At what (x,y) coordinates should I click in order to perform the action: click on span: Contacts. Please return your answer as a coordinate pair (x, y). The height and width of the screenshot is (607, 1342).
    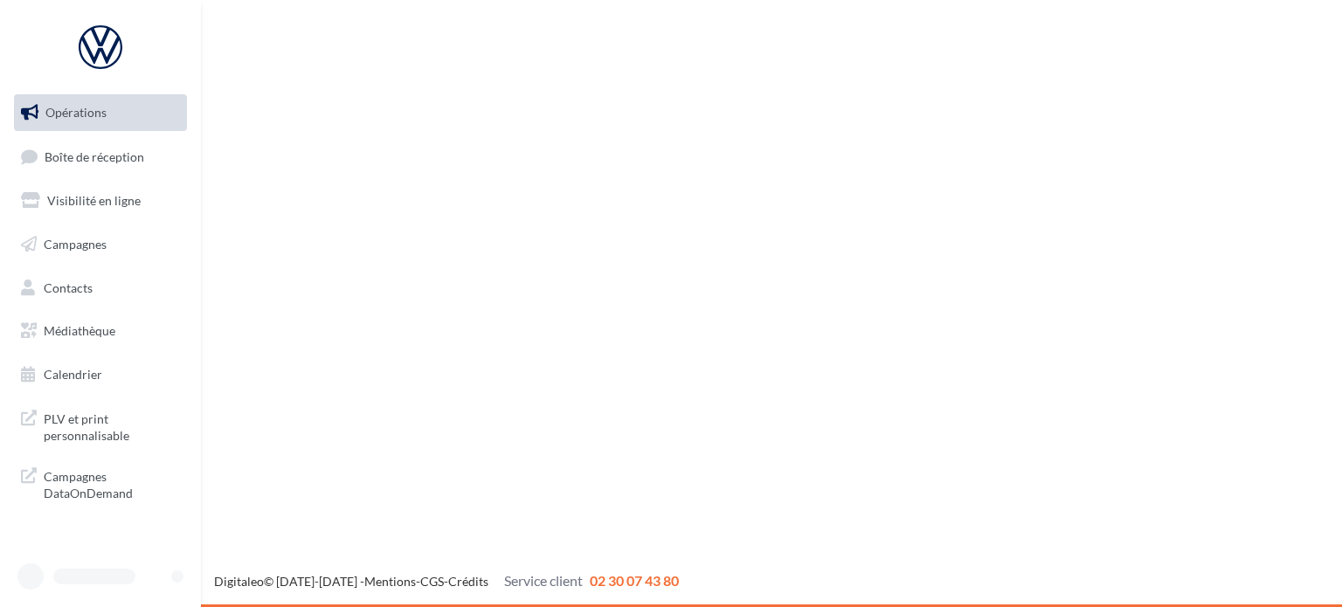
    Looking at the image, I should click on (68, 287).